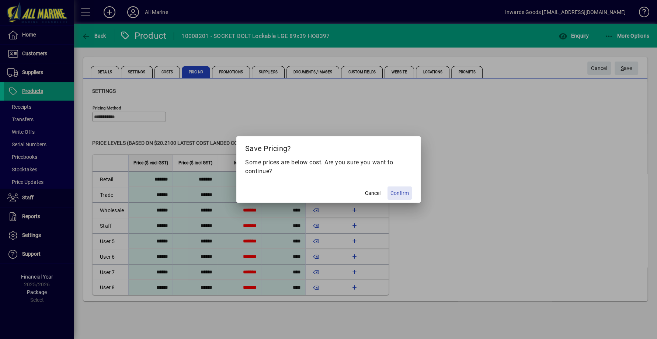 This screenshot has width=657, height=339. Describe the element at coordinates (400, 193) in the screenshot. I see `button: Confirm` at that location.